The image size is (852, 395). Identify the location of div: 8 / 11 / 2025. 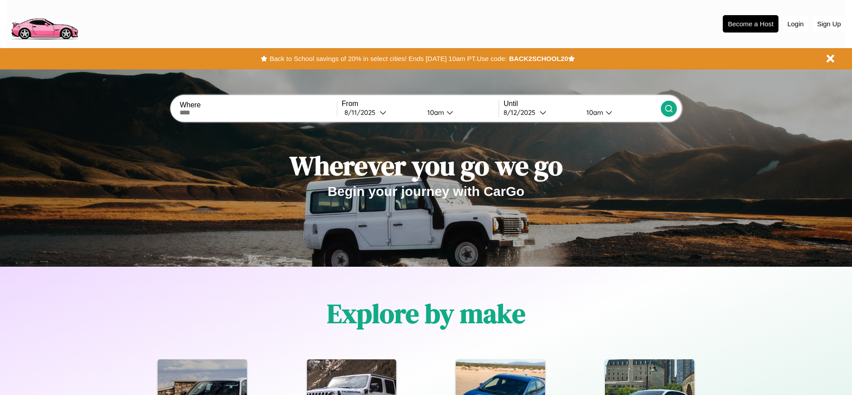
(362, 112).